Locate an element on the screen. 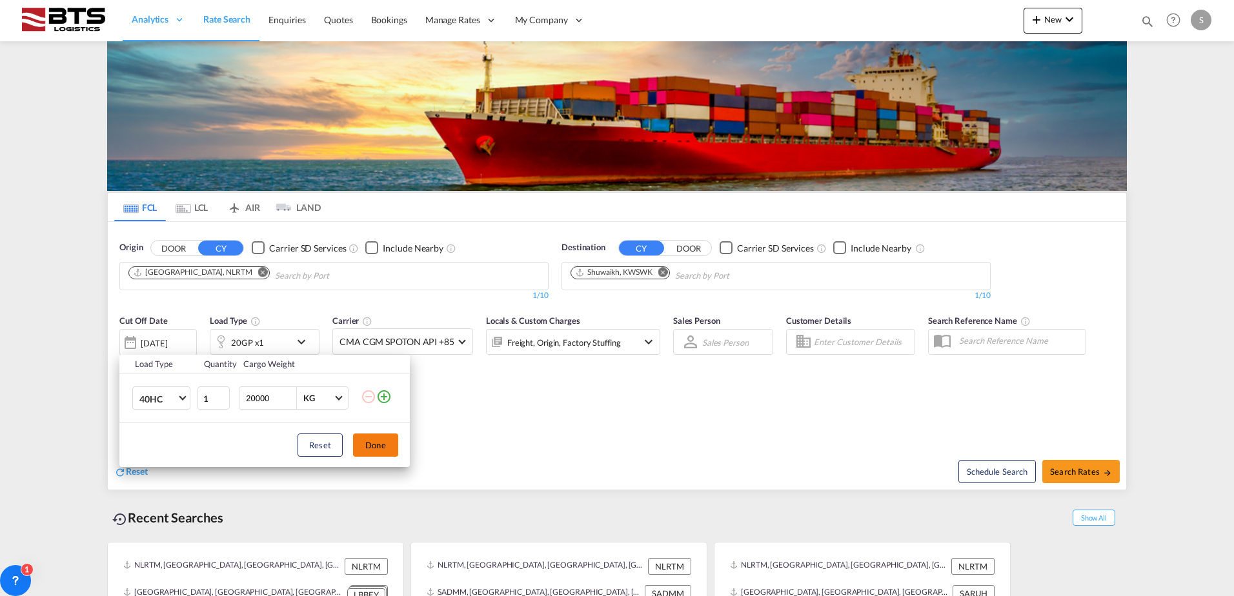 This screenshot has width=1234, height=596. div: Cargo Weight is located at coordinates (298, 364).